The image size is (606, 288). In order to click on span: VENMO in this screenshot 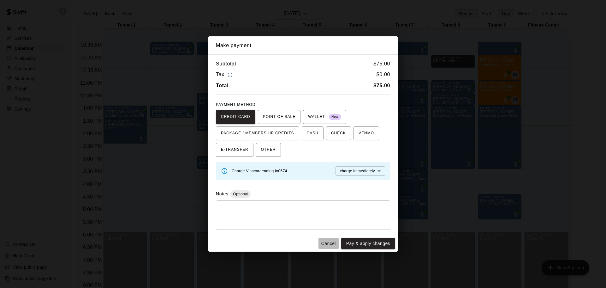, I will do `click(366, 133)`.